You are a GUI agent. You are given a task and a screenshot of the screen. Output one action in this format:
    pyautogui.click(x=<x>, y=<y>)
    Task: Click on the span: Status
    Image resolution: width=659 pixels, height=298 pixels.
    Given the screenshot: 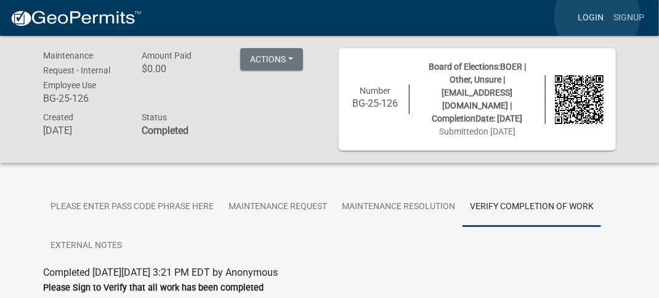 What is the action you would take?
    pyautogui.click(x=154, y=117)
    